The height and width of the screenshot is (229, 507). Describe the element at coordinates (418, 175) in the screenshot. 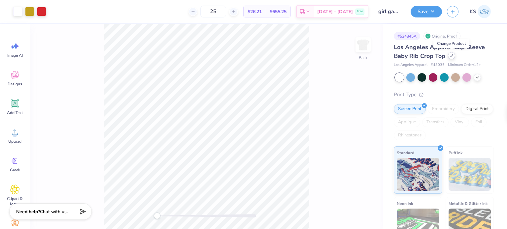

I see `img: Standard` at that location.